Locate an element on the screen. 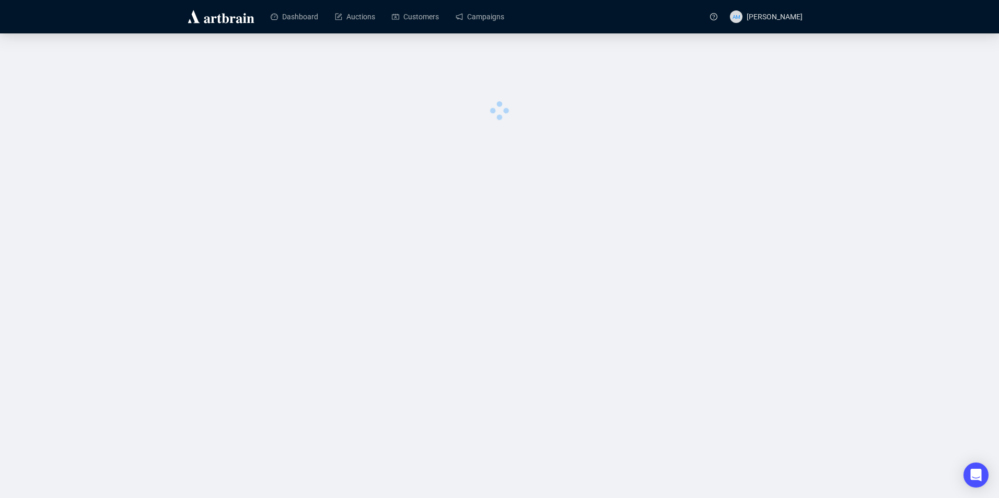 The width and height of the screenshot is (999, 498). a: Dashboard is located at coordinates (294, 17).